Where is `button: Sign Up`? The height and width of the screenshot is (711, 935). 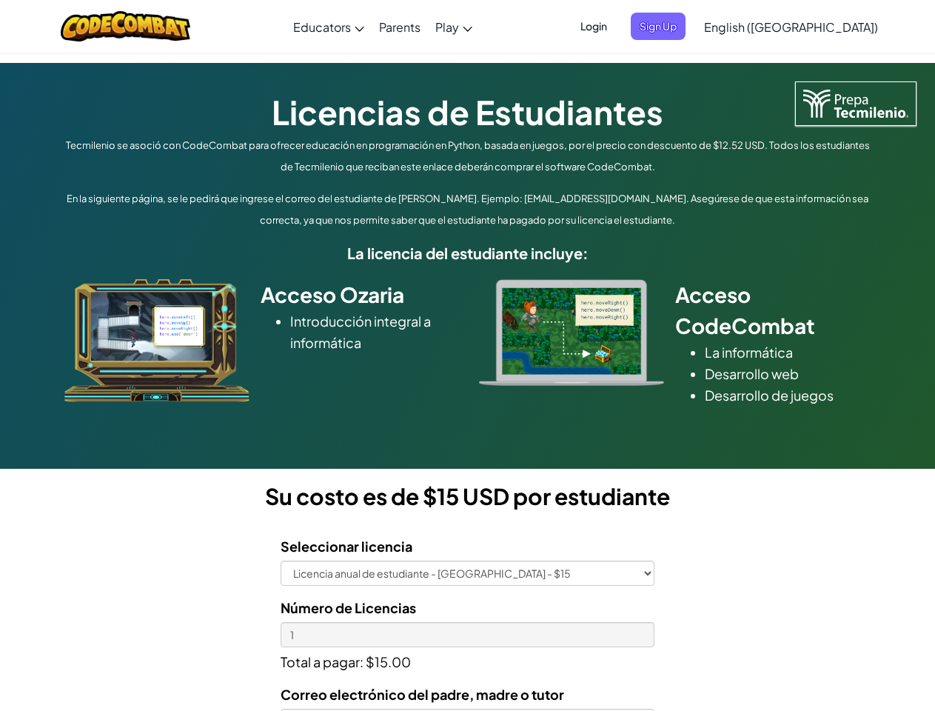
button: Sign Up is located at coordinates (658, 26).